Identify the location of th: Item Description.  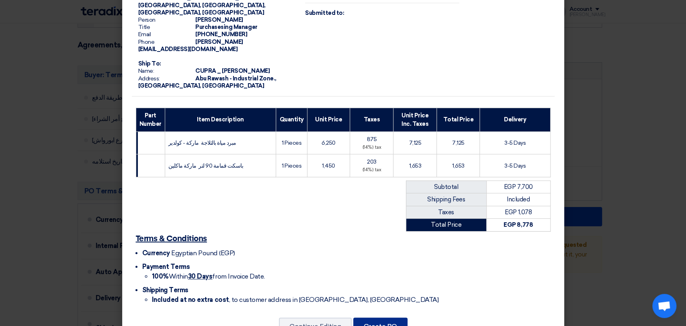
(220, 119).